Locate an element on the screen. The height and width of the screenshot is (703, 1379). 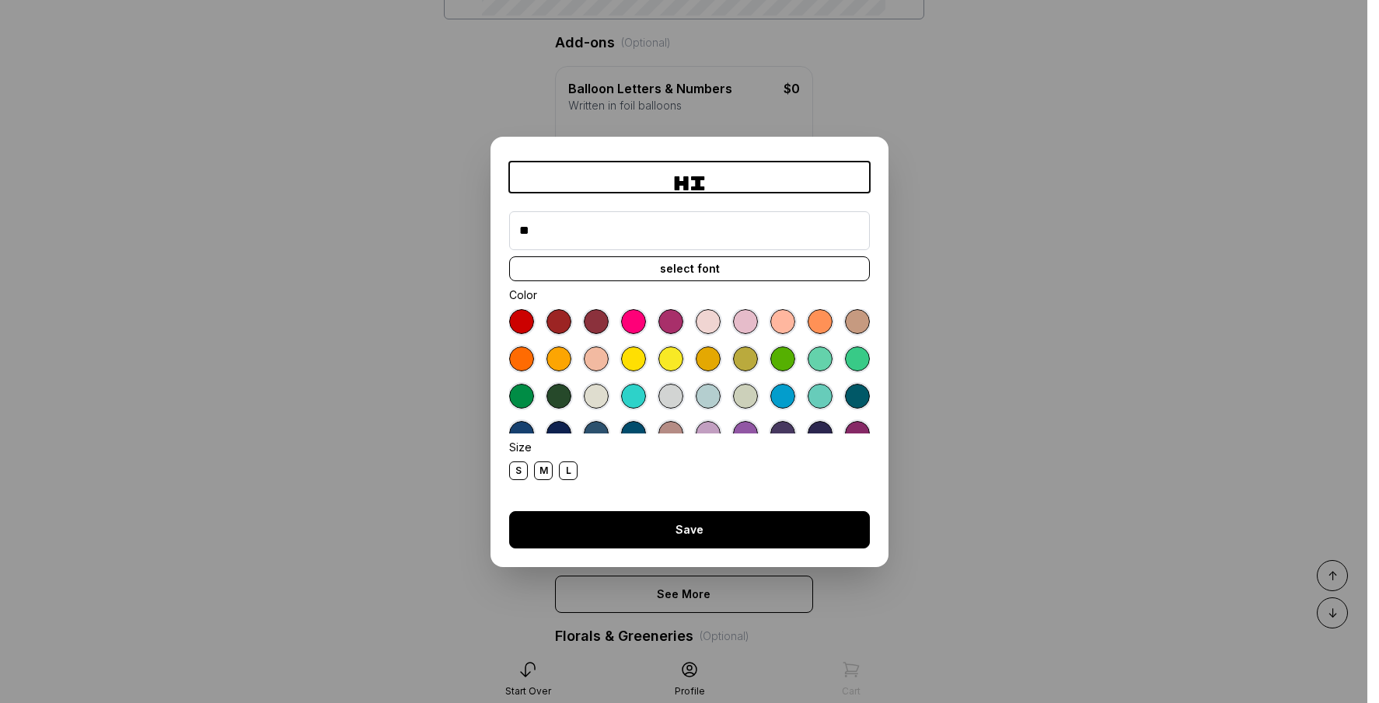
div: Color is located at coordinates (689, 295).